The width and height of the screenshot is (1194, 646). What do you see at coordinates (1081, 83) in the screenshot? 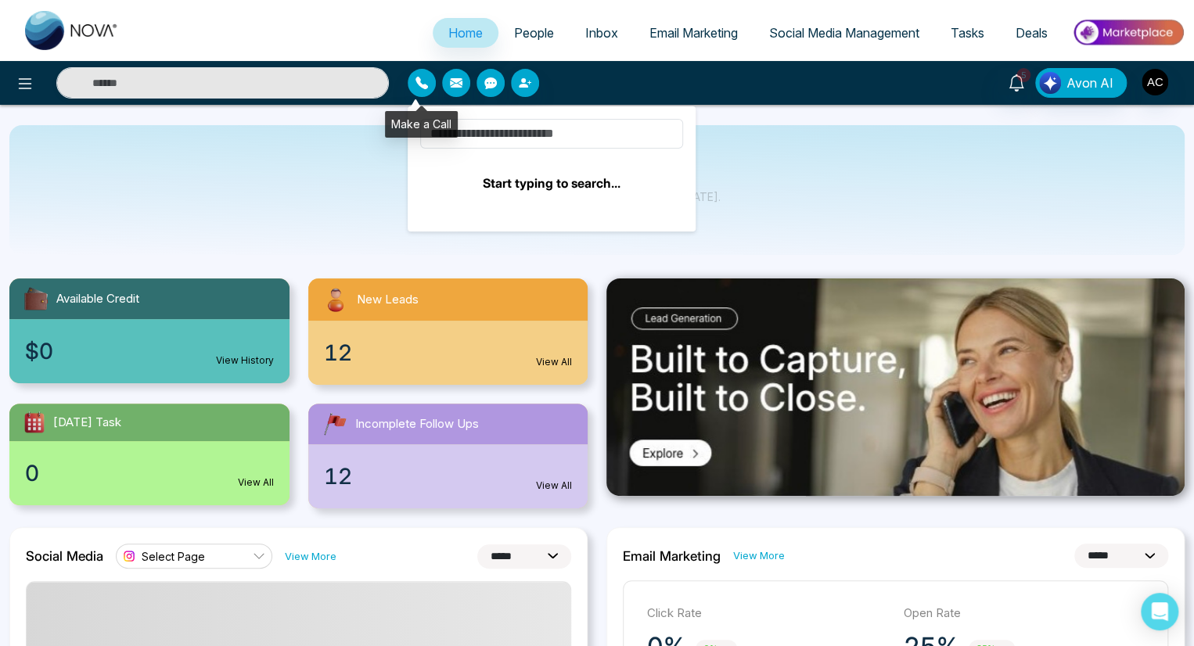
I see `button: Avon AI` at bounding box center [1081, 83].